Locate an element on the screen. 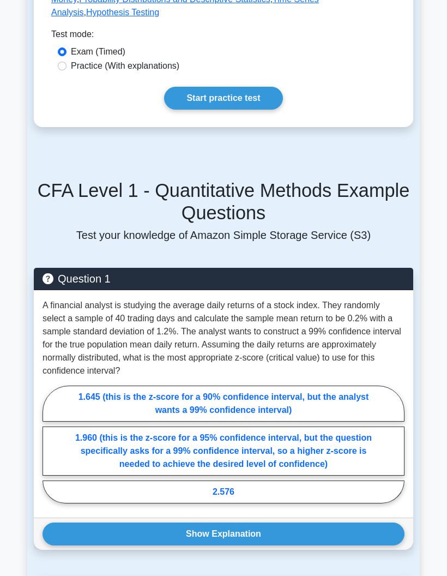  h5: CFA Level 1 - Quantitative Methods Example Questions is located at coordinates (224, 202).